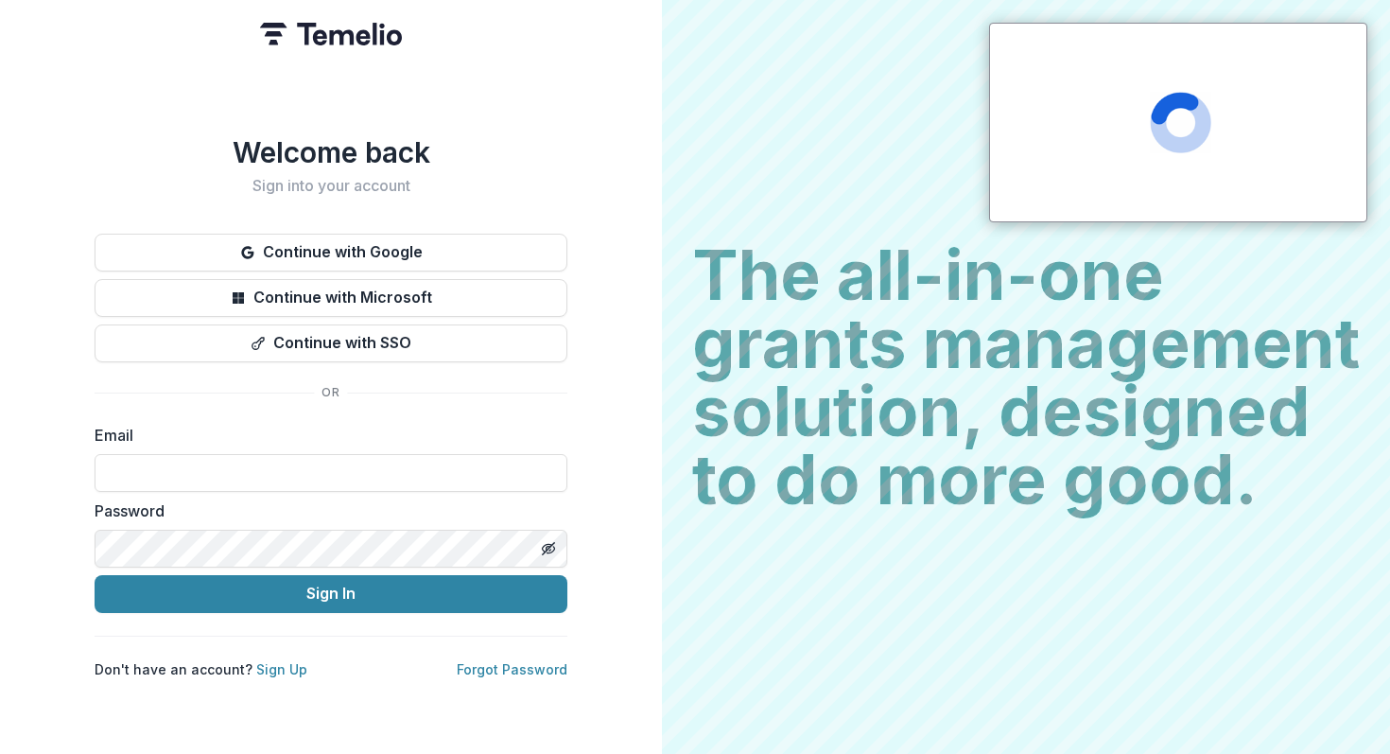  What do you see at coordinates (325, 435) in the screenshot?
I see `label: Email` at bounding box center [325, 435].